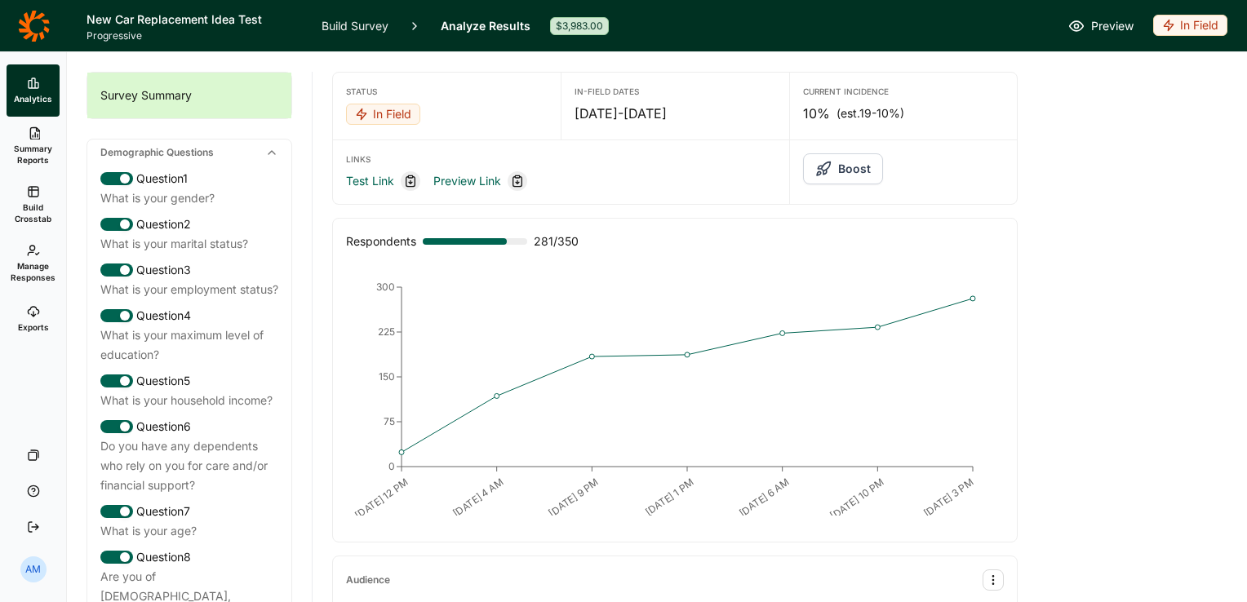 The image size is (1247, 602). What do you see at coordinates (446, 91) in the screenshot?
I see `div: Status` at bounding box center [446, 91].